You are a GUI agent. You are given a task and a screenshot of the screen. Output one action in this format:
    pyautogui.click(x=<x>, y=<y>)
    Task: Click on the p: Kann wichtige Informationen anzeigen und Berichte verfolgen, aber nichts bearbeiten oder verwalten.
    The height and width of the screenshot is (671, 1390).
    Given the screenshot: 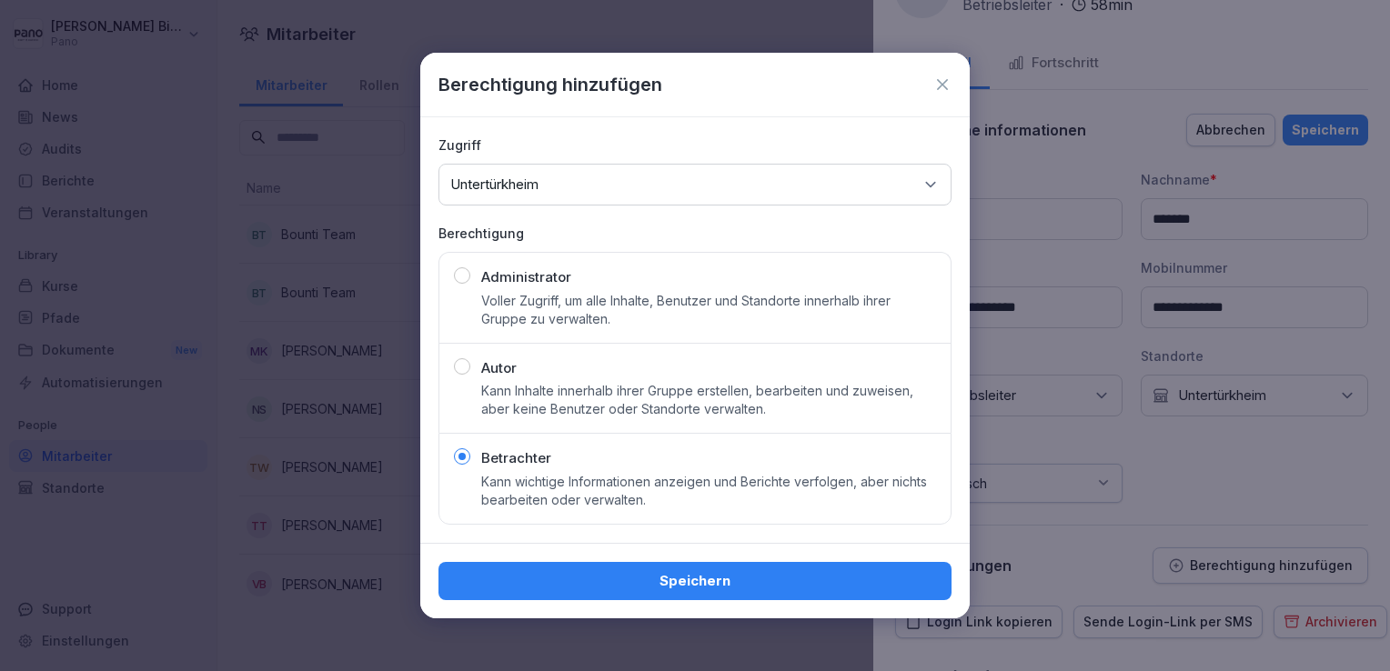 What is the action you would take?
    pyautogui.click(x=709, y=491)
    